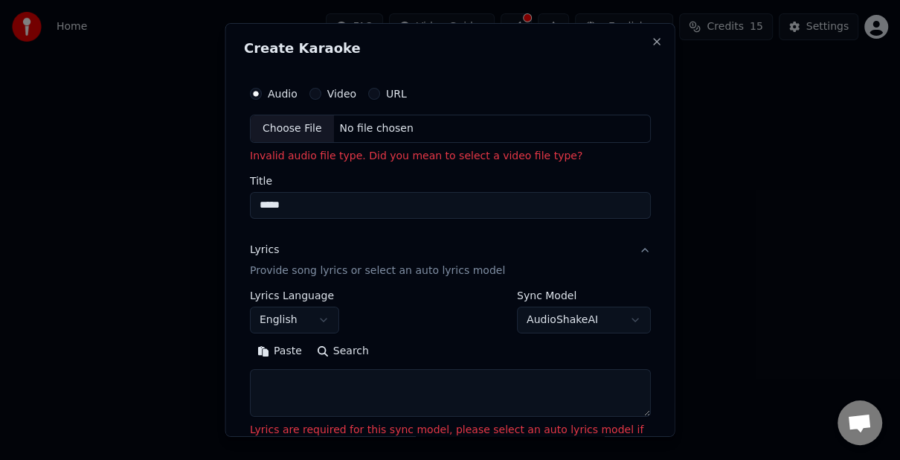  What do you see at coordinates (377, 271) in the screenshot?
I see `p: Provide song lyrics or select an auto lyrics model` at bounding box center [377, 271].